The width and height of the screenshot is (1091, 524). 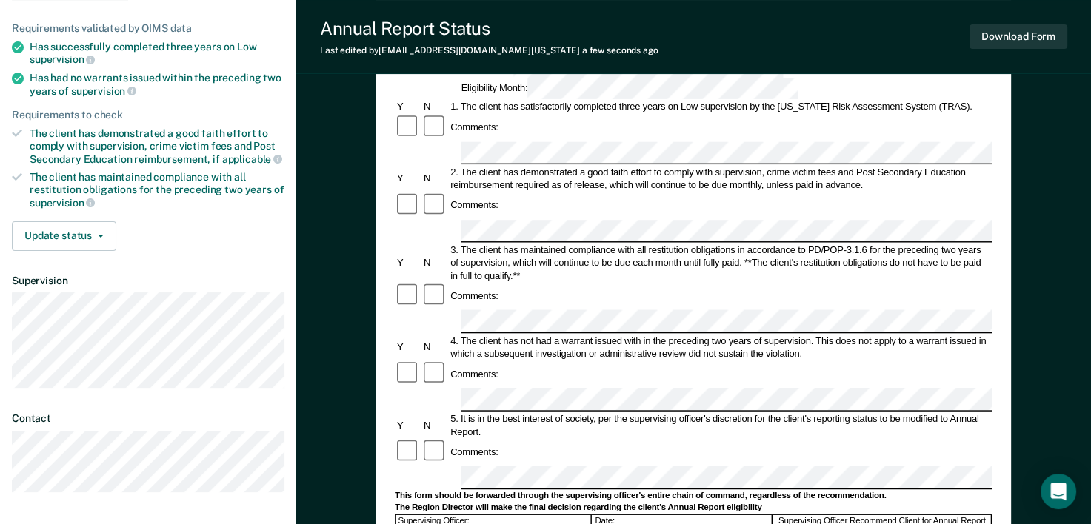 I want to click on div: The client has maintained compliance with all restitution obligations for the preceding two years of, so click(x=157, y=190).